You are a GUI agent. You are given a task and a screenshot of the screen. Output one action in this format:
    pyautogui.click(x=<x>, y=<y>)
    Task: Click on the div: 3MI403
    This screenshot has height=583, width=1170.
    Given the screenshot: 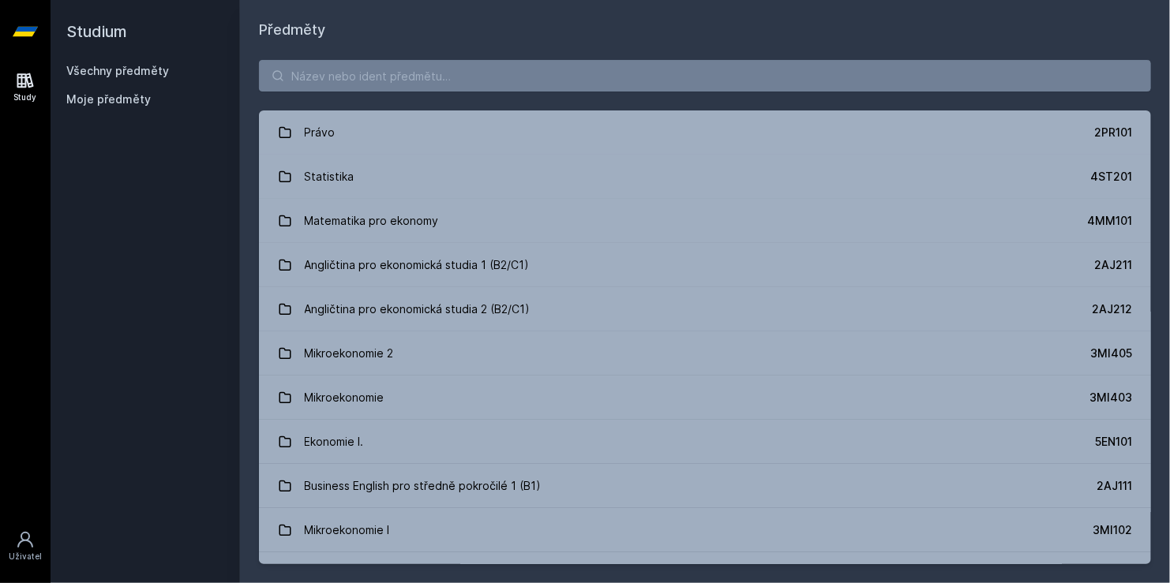 What is the action you would take?
    pyautogui.click(x=1110, y=398)
    